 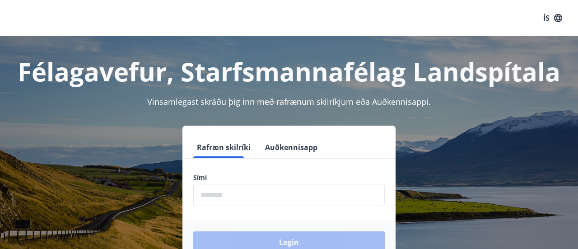 What do you see at coordinates (289, 71) in the screenshot?
I see `h1: Félagavefur, Starfsmannafélag Landspítala` at bounding box center [289, 71].